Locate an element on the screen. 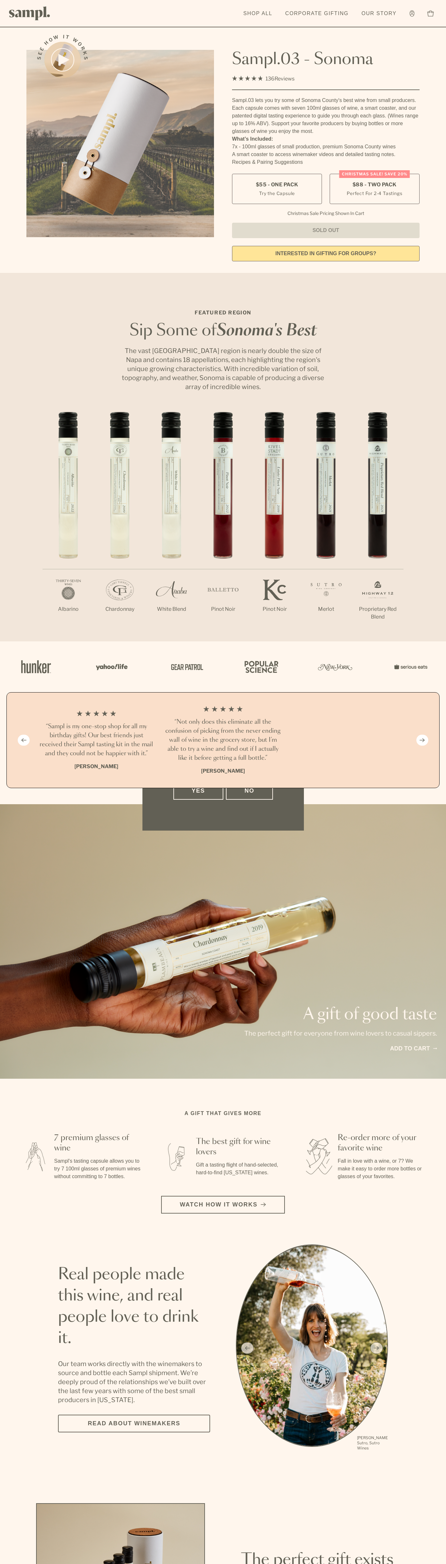 The width and height of the screenshot is (446, 1564). a: Corporate Gifting is located at coordinates (316, 14).